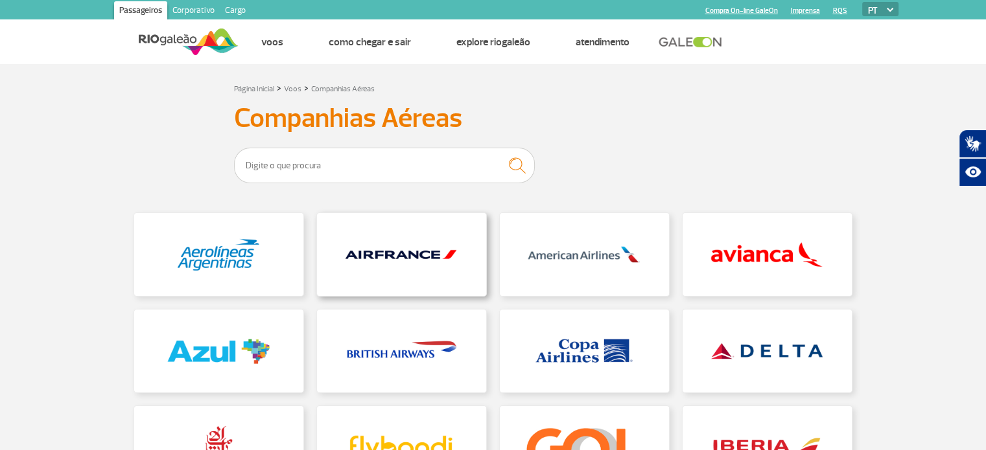 The width and height of the screenshot is (986, 450). Describe the element at coordinates (384, 165) in the screenshot. I see `input: Digite o que procura` at that location.